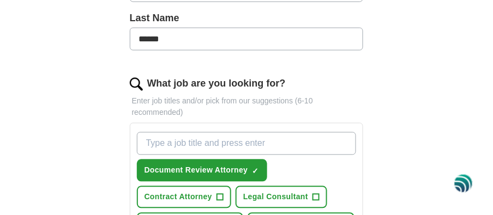  I want to click on button: Document Review Attorney✓, so click(202, 171).